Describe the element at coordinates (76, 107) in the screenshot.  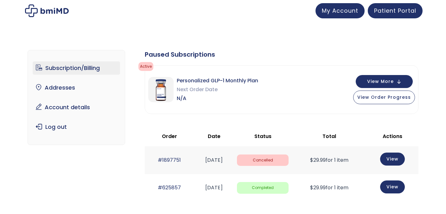
I see `a: Account details` at that location.